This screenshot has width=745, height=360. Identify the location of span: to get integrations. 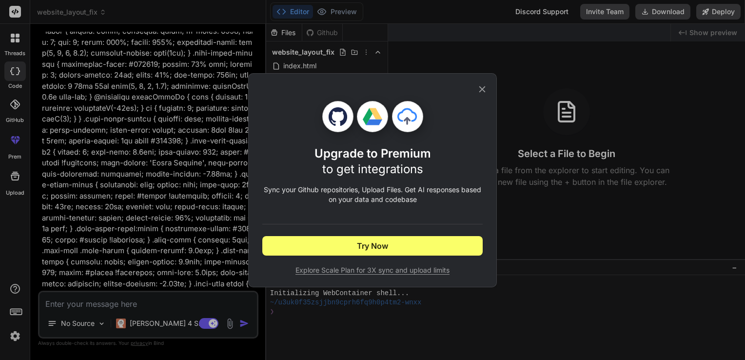
(373, 169).